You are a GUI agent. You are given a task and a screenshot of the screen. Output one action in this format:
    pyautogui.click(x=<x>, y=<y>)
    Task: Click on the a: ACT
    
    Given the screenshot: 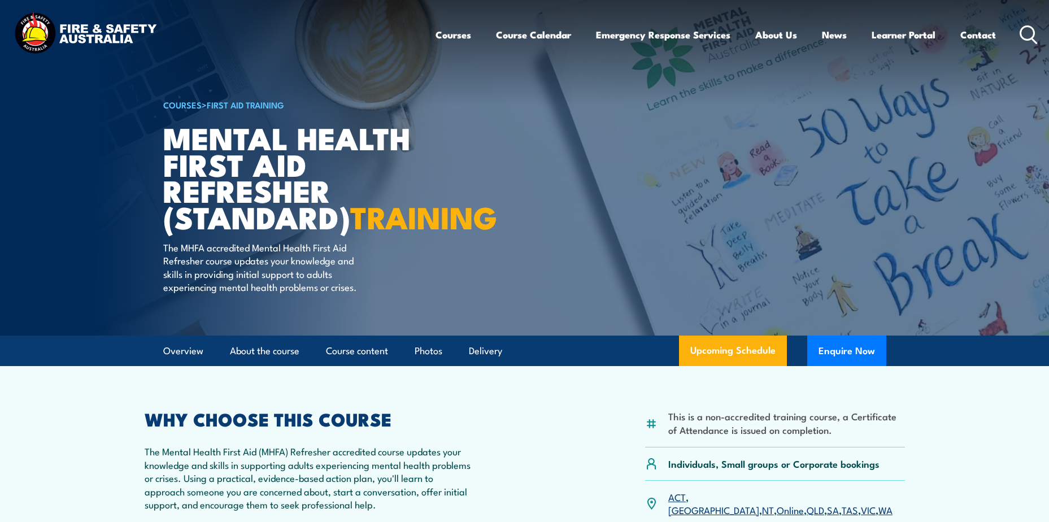 What is the action you would take?
    pyautogui.click(x=677, y=496)
    